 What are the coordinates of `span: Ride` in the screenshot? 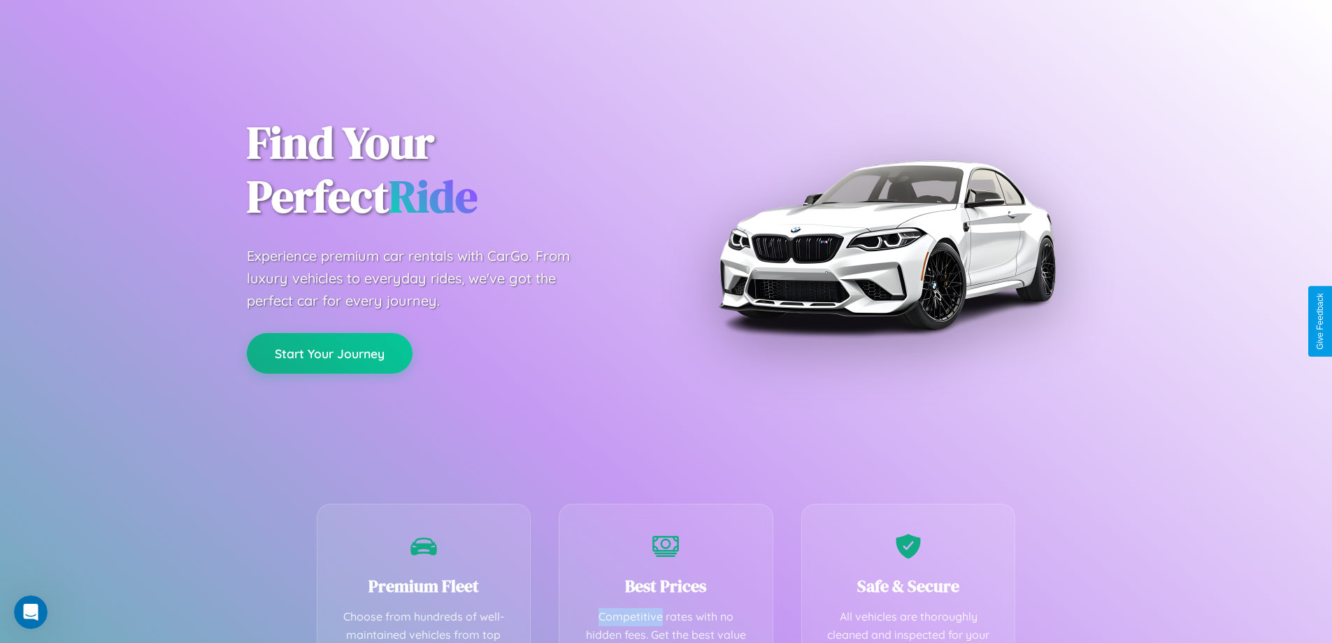 It's located at (433, 196).